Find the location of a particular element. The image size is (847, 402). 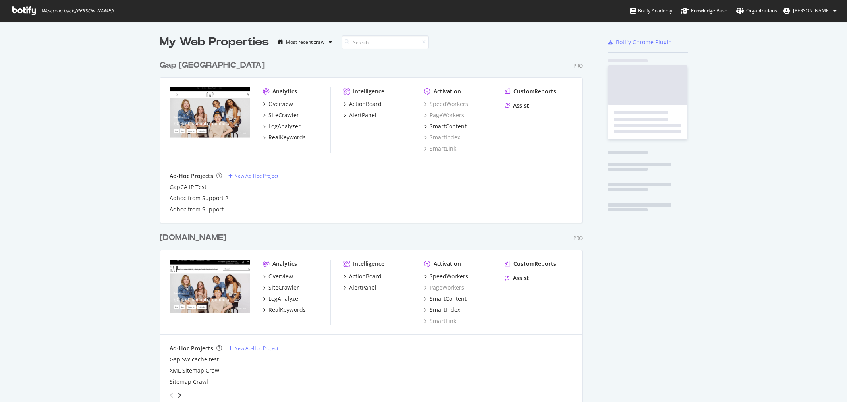

div: Adhoc from Support 2 is located at coordinates (199, 198).